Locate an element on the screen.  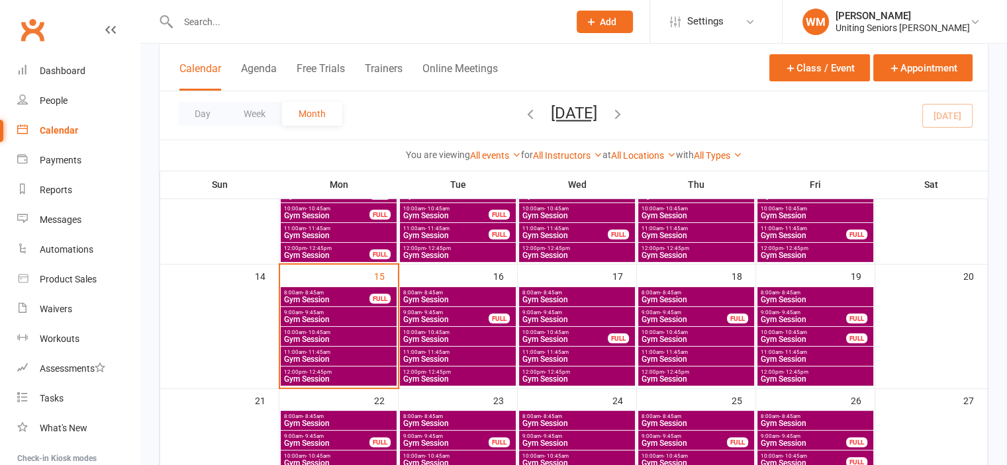
a: Calendar is located at coordinates (78, 130).